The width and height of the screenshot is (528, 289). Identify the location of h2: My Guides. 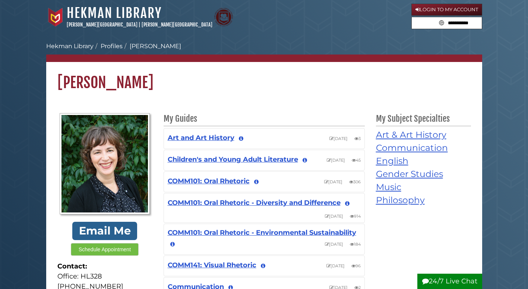
(264, 119).